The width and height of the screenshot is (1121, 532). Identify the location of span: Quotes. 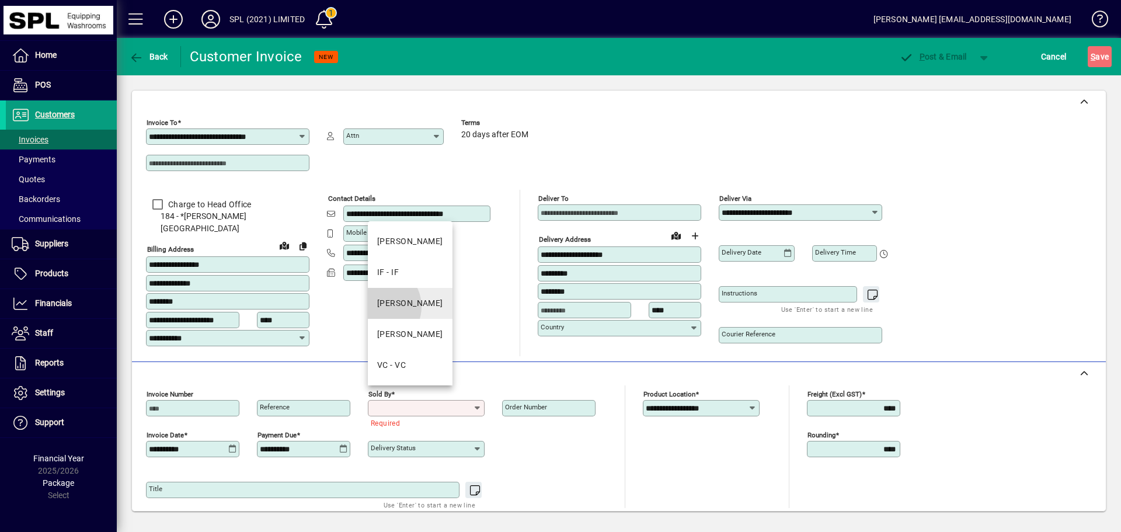
(28, 179).